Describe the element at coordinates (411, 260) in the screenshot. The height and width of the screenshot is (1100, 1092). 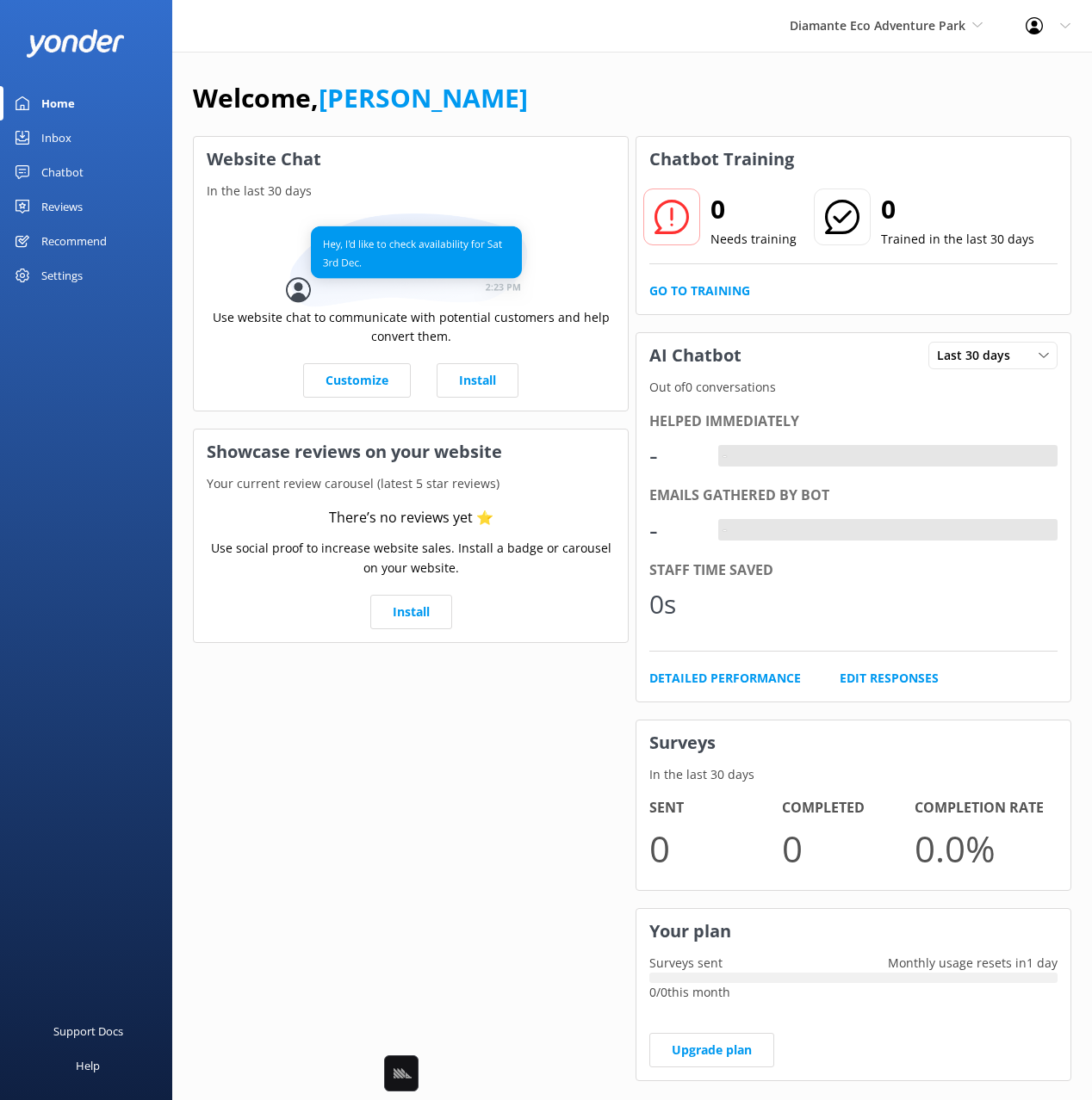
I see `img: conversation...` at that location.